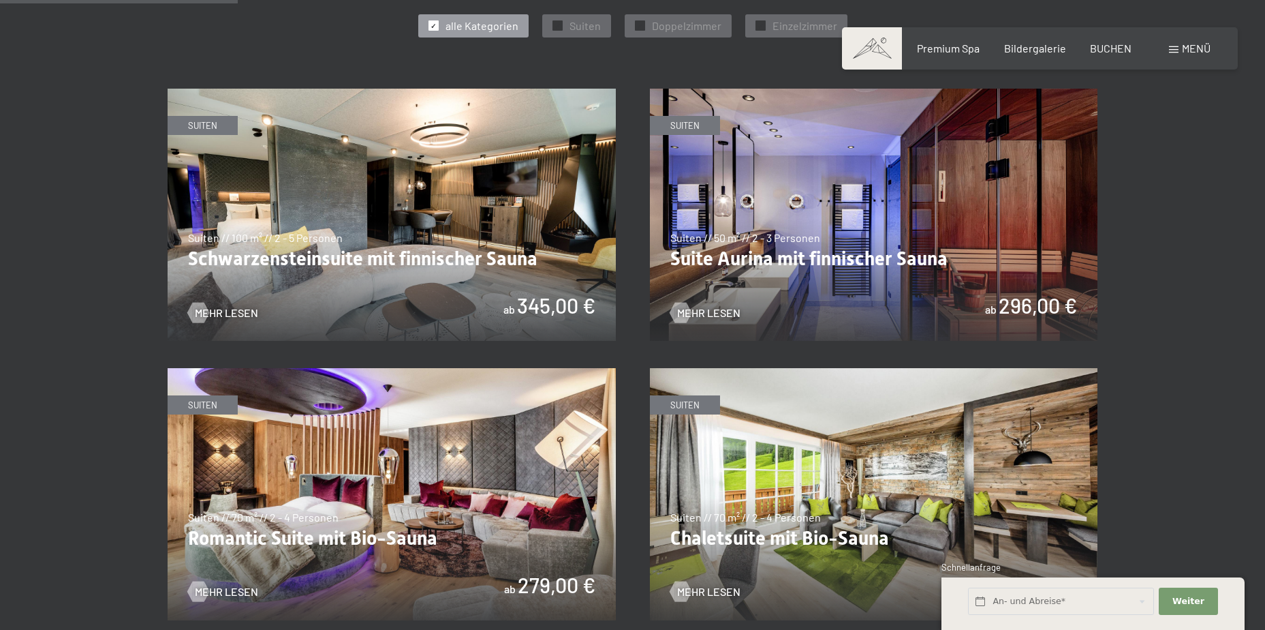  I want to click on a: Premium Spa, so click(948, 48).